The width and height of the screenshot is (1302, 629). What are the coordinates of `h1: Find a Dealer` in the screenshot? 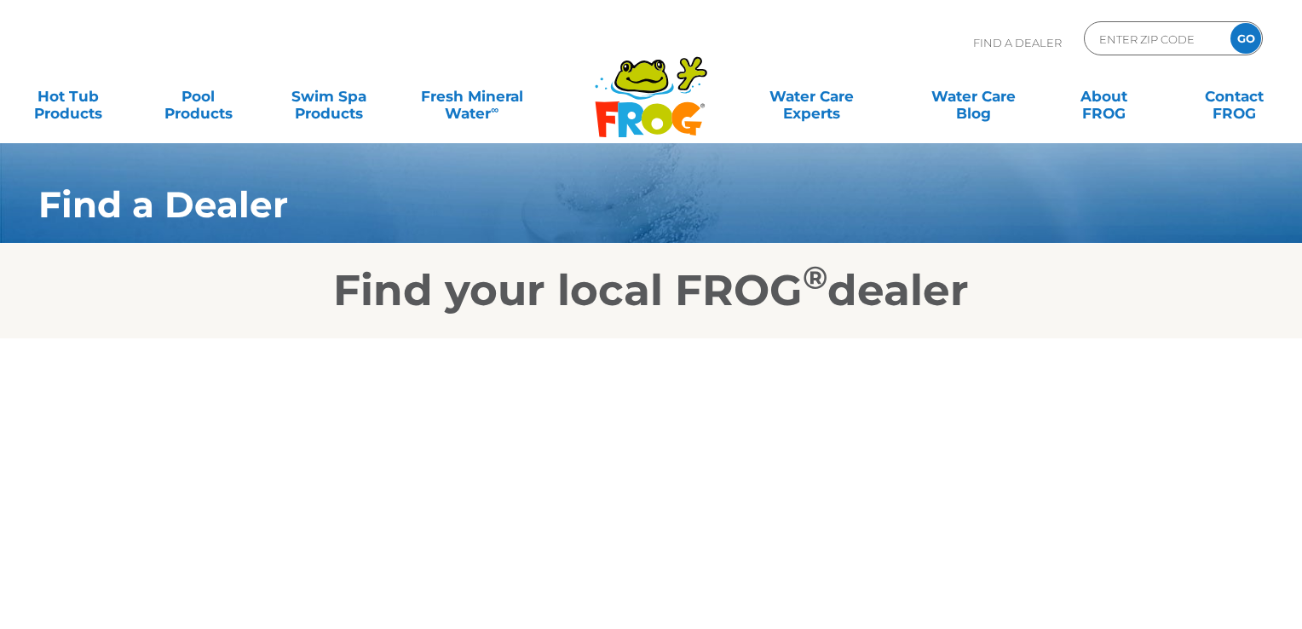 It's located at (600, 204).